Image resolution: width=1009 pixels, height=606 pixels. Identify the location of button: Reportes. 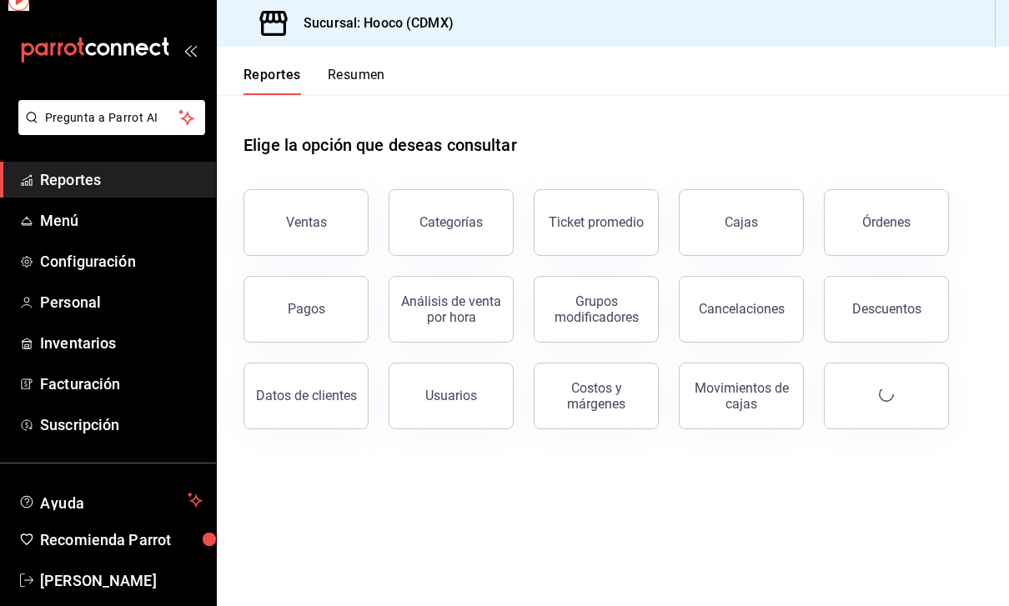
(272, 81).